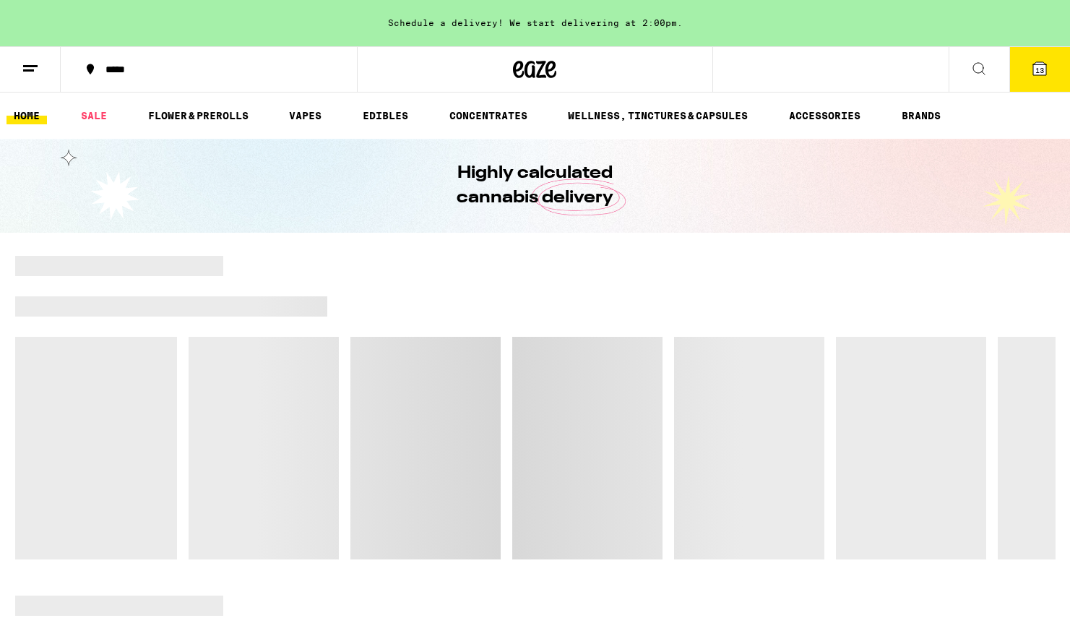 This screenshot has height=618, width=1070. I want to click on a: SALE, so click(94, 116).